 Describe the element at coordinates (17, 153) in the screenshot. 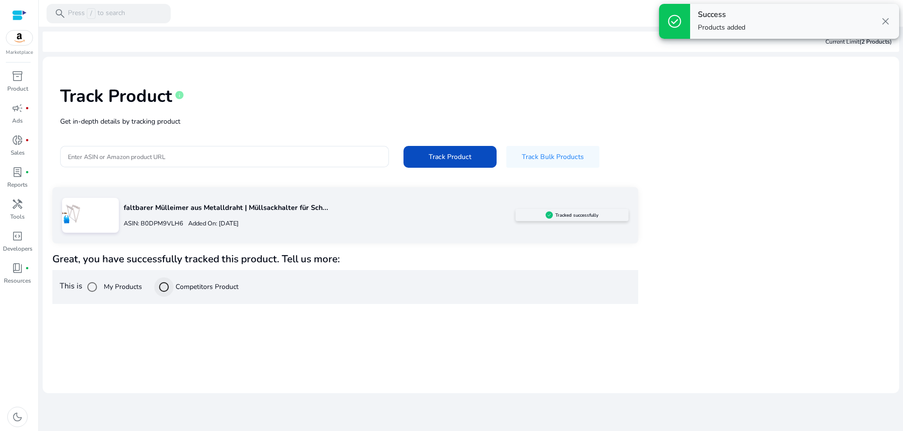

I see `p: Sales` at that location.